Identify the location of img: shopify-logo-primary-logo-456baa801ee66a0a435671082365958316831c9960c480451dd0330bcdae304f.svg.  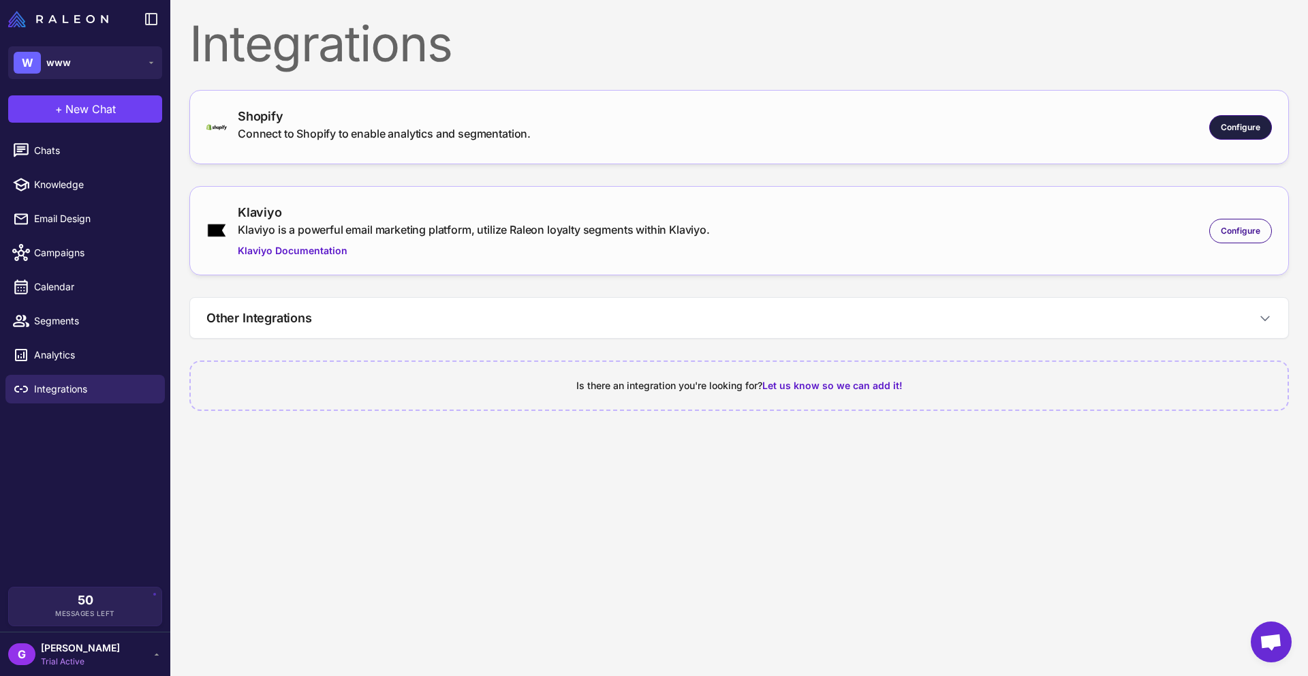
(217, 127).